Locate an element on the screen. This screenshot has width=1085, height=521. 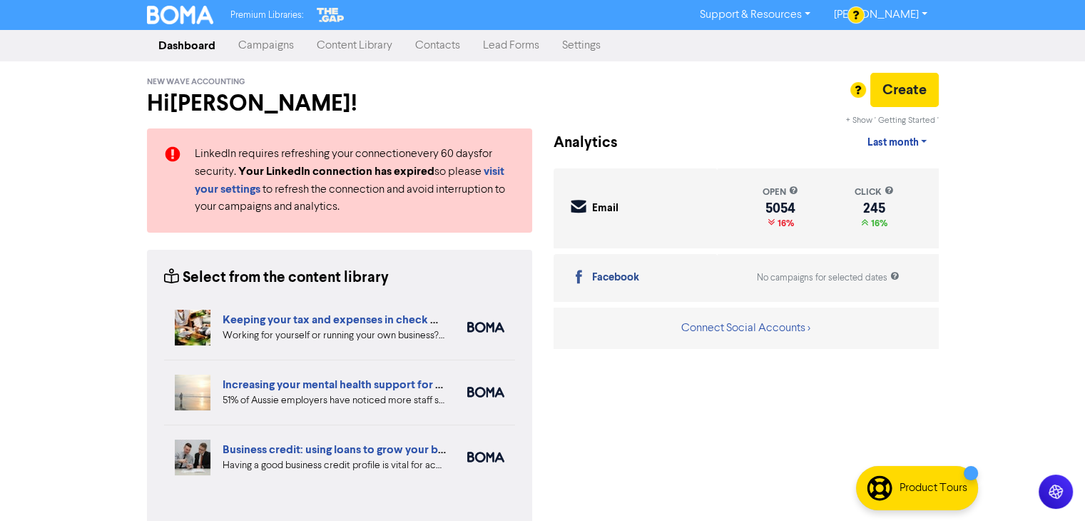
a: Content Library is located at coordinates (355, 46).